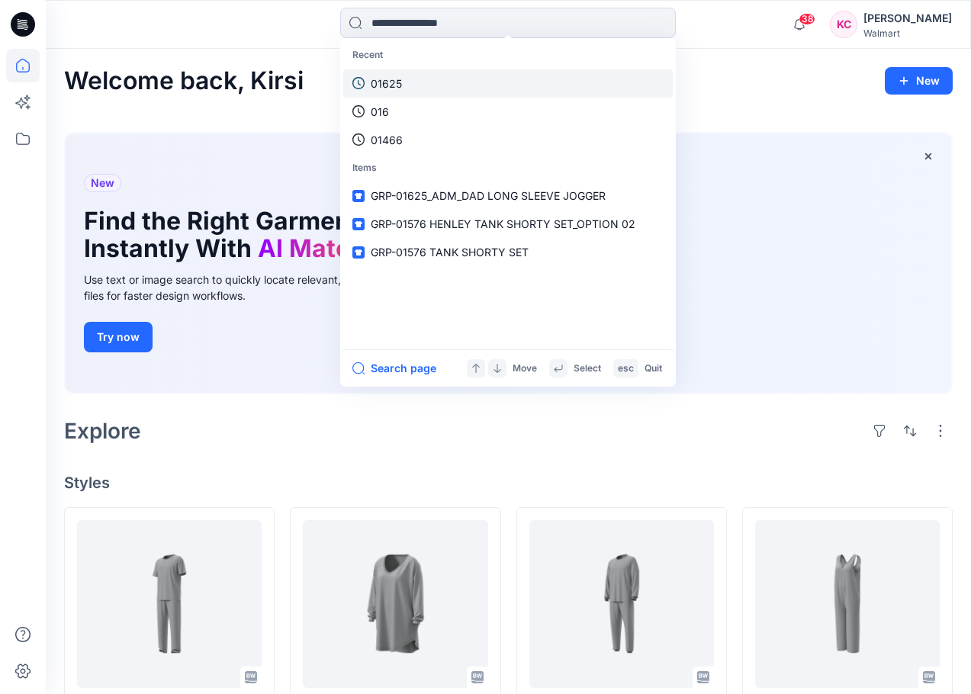  Describe the element at coordinates (625, 368) in the screenshot. I see `p: esc` at that location.